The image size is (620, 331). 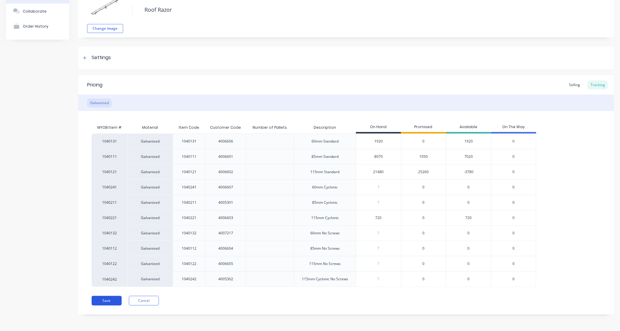 What do you see at coordinates (325, 128) in the screenshot?
I see `div: Description` at bounding box center [325, 128].